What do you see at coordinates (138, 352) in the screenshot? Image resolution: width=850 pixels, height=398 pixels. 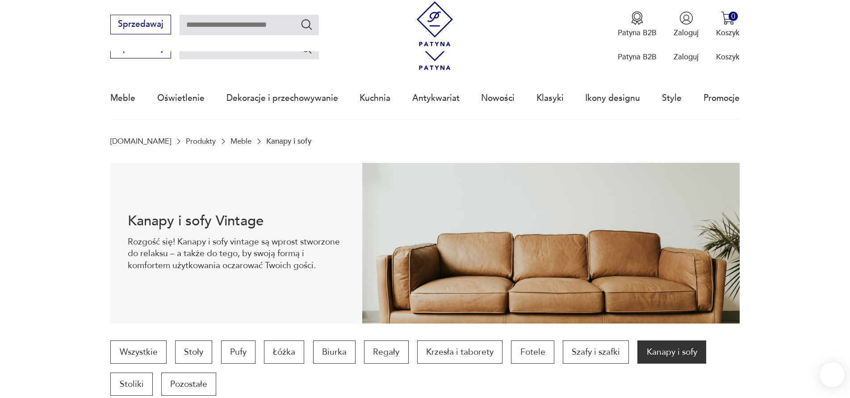 I see `a: Wszystkie` at bounding box center [138, 352].